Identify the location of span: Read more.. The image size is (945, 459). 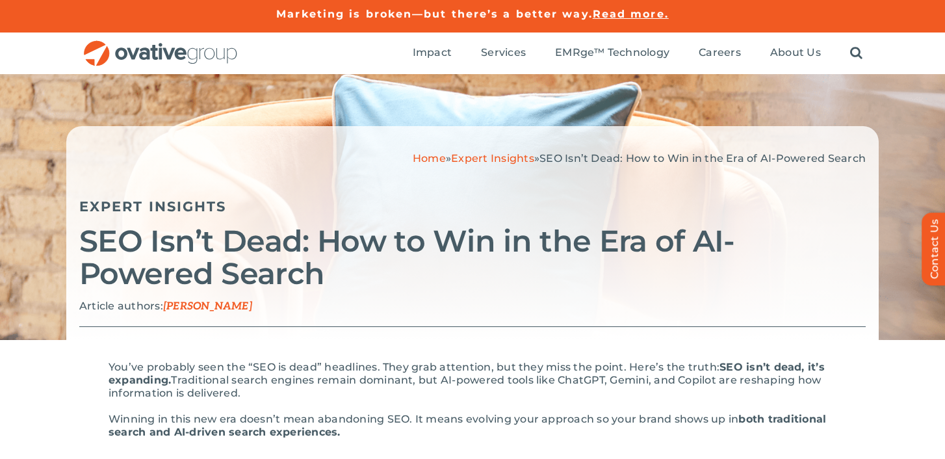
(630, 14).